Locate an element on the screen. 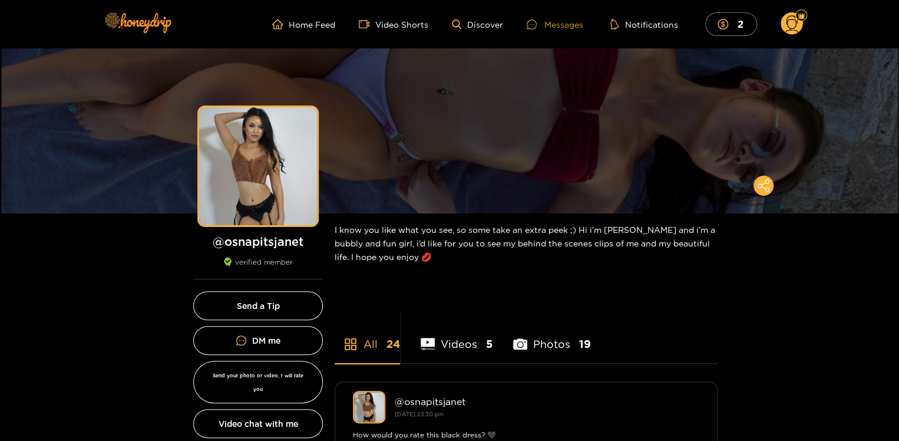 This screenshot has height=441, width=899. div: Messages is located at coordinates (555, 24).